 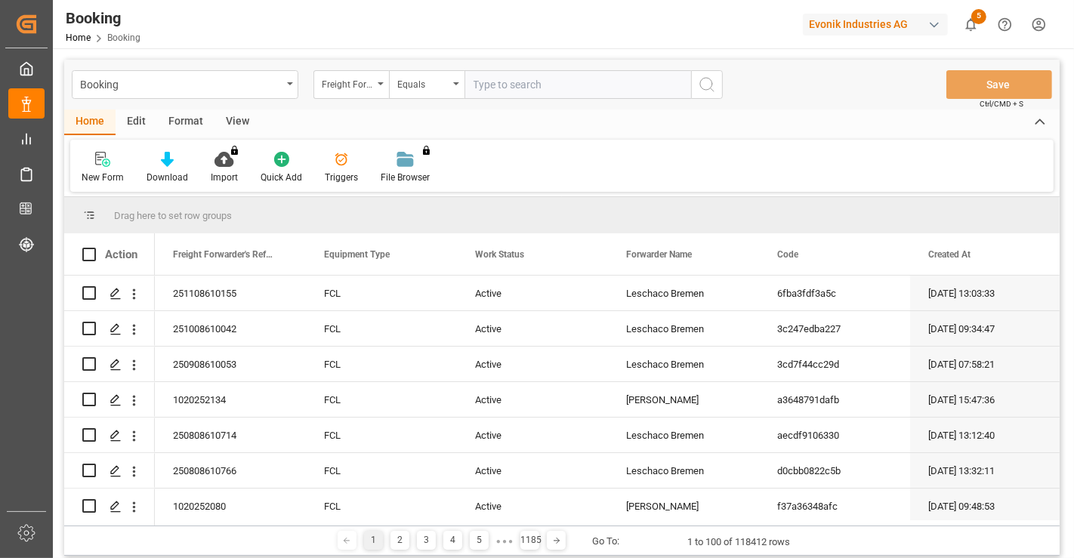 What do you see at coordinates (173, 215) in the screenshot?
I see `span: Drag here to set row groups` at bounding box center [173, 215].